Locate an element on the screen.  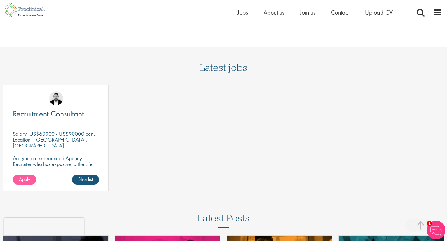
a: About us is located at coordinates (273, 12).